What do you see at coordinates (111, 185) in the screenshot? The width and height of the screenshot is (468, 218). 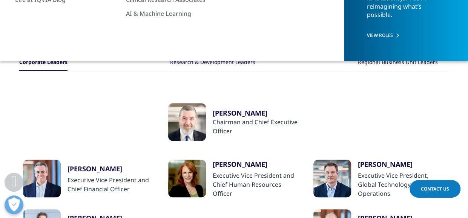 I see `div: Executive Vice President and Chief Financial Officer` at bounding box center [111, 185].